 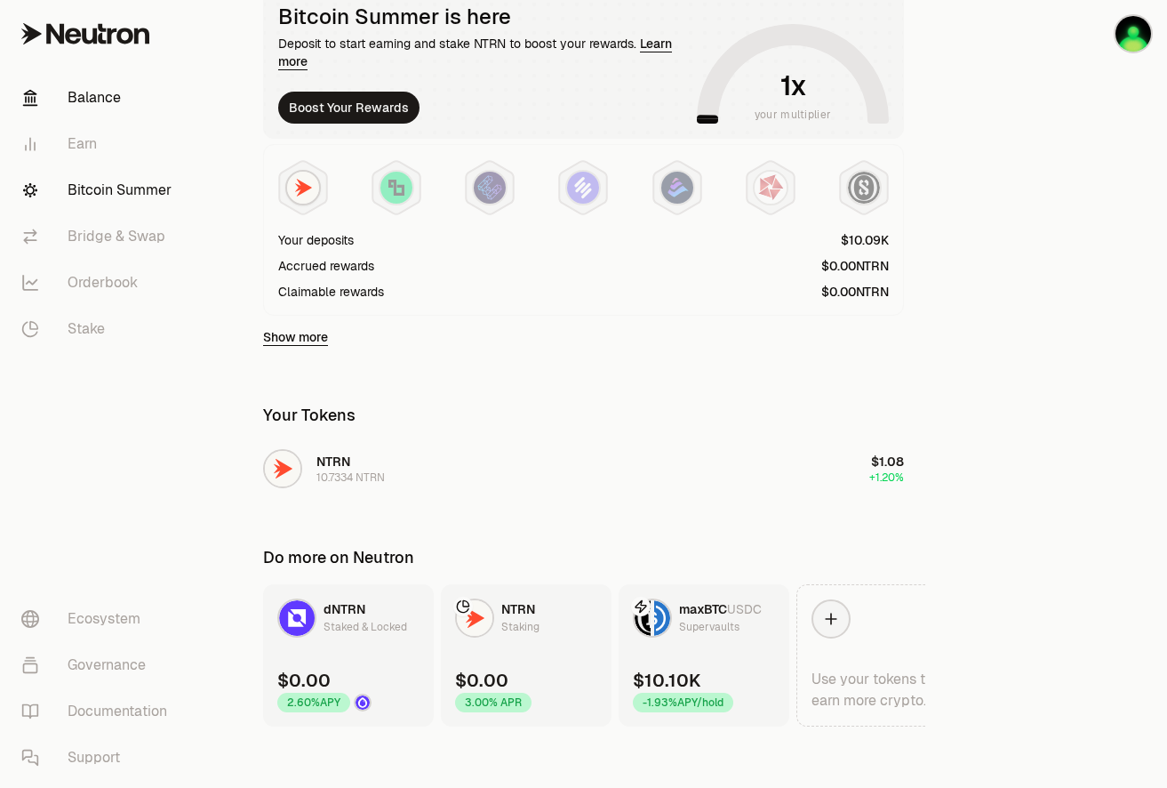 What do you see at coordinates (583, 469) in the screenshot?
I see `button: NTRN LogoNTRN10.7334 NTRN$1.08+1.20%` at bounding box center [583, 469].